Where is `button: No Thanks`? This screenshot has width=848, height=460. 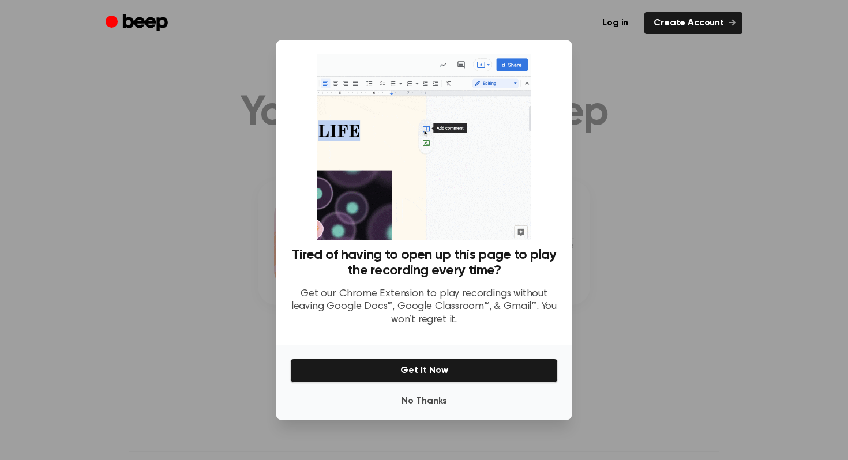 button: No Thanks is located at coordinates (424, 402).